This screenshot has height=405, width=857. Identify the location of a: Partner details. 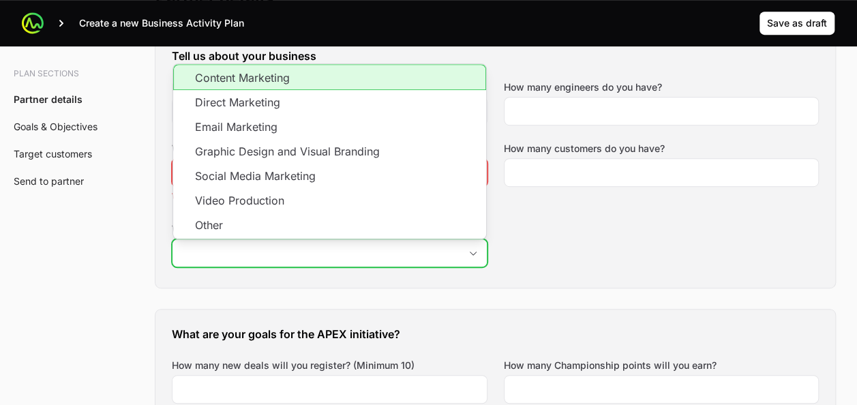
(48, 99).